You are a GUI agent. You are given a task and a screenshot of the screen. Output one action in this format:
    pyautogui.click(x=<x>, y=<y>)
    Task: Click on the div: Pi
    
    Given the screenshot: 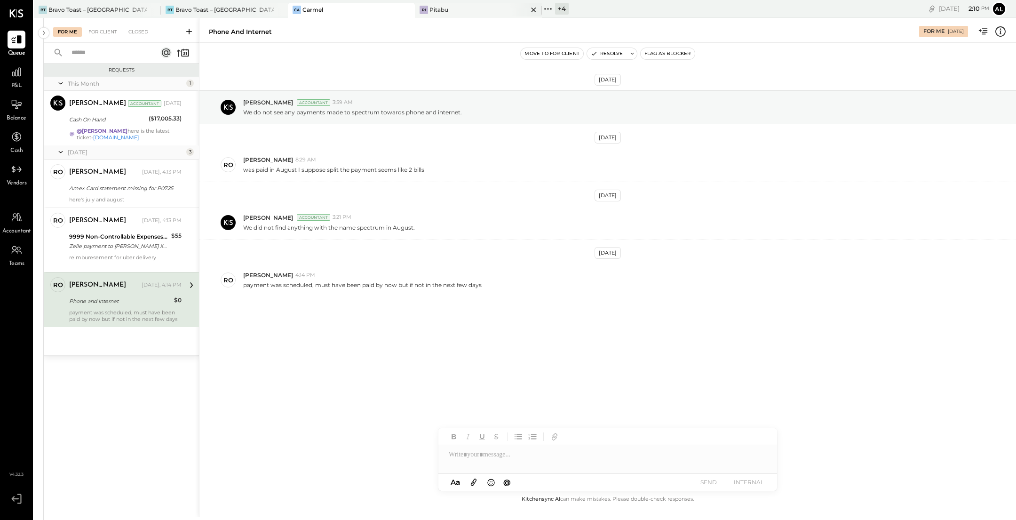 What is the action you would take?
    pyautogui.click(x=424, y=10)
    